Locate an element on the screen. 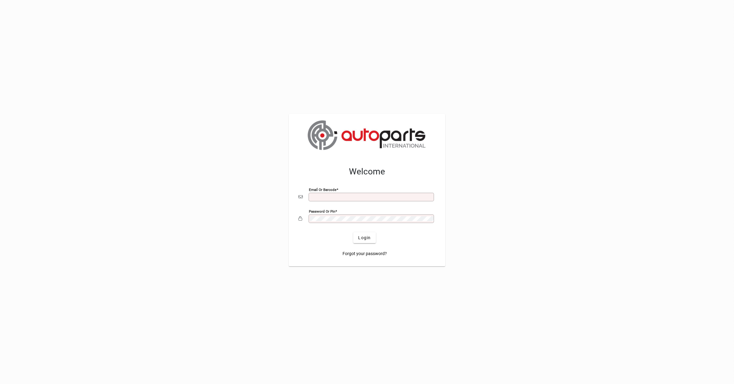  mat-label: Email or Barcode is located at coordinates (323, 190).